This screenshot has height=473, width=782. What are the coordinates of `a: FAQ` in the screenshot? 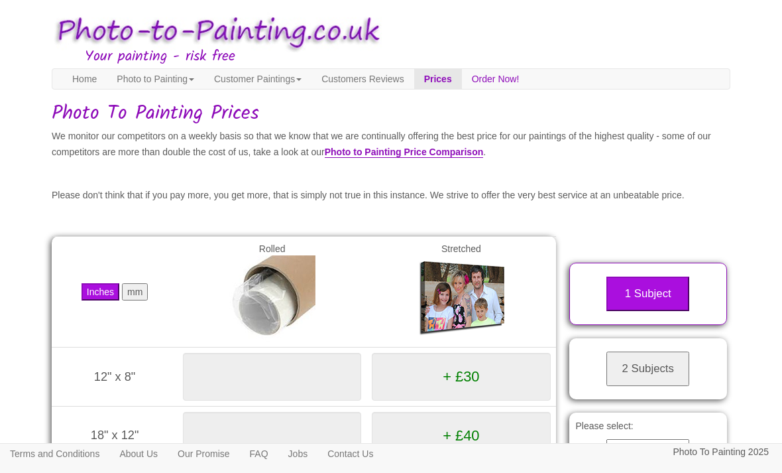 It's located at (259, 454).